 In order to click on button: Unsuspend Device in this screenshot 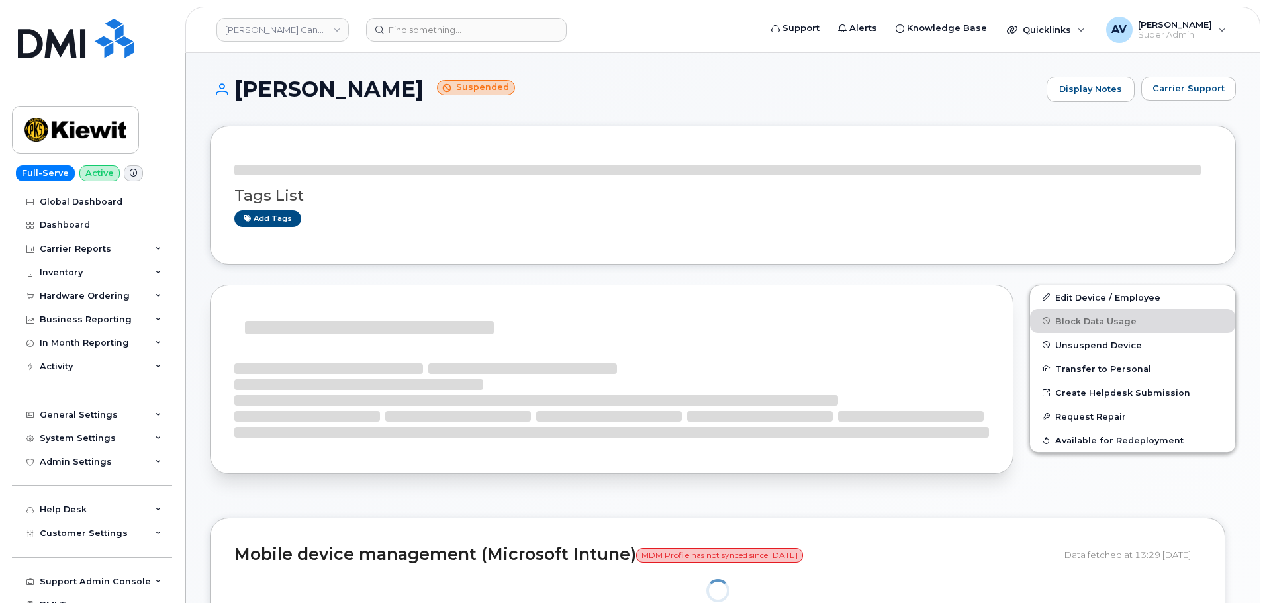, I will do `click(1132, 345)`.